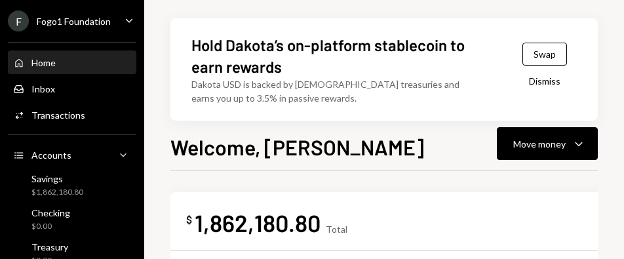 The image size is (624, 259). What do you see at coordinates (258, 222) in the screenshot?
I see `div: 1,862,180.80` at bounding box center [258, 222].